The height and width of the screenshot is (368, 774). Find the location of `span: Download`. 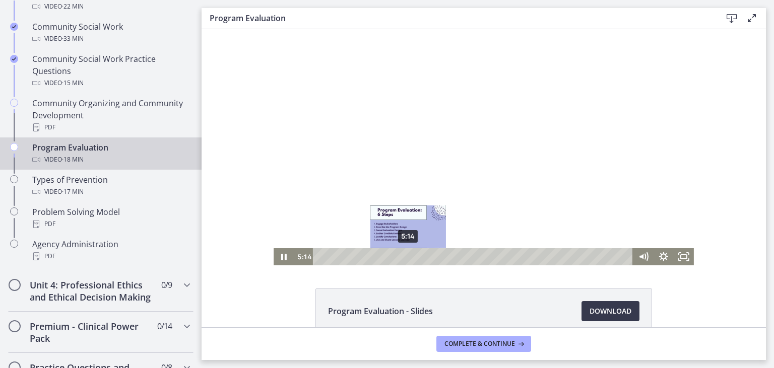

span: Download is located at coordinates (610, 311).